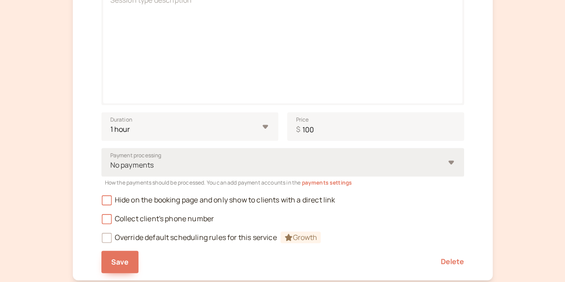 This screenshot has width=565, height=282. Describe the element at coordinates (301, 237) in the screenshot. I see `a: Growth` at that location.